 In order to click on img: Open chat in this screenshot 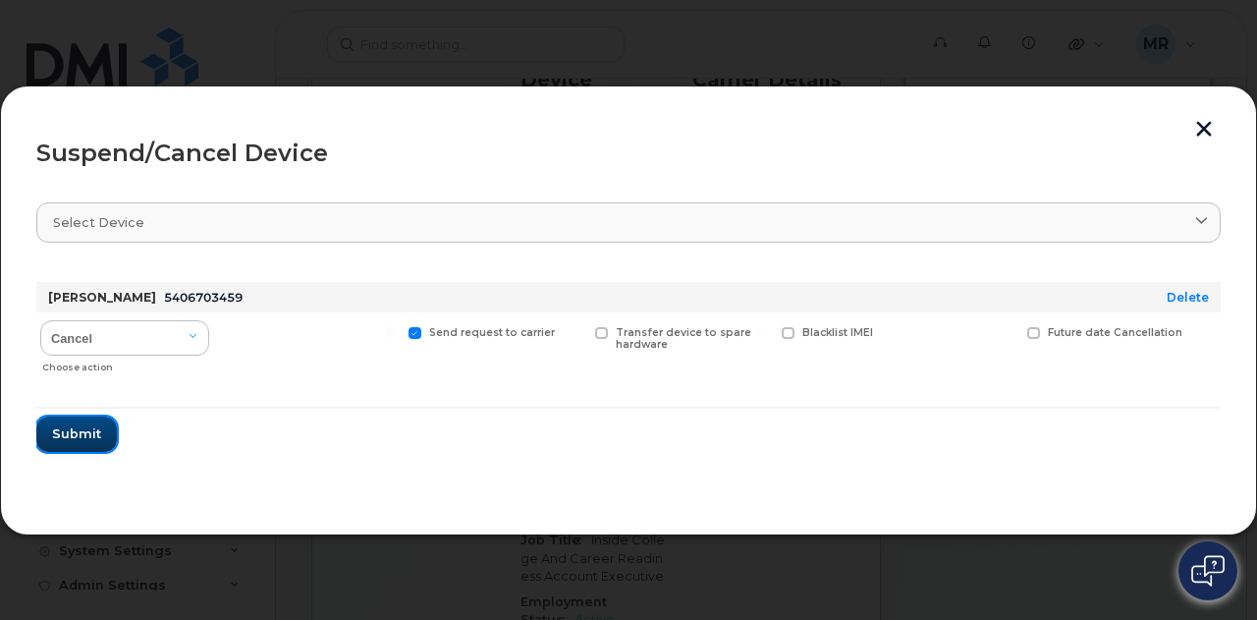, I will do `click(1208, 571)`.